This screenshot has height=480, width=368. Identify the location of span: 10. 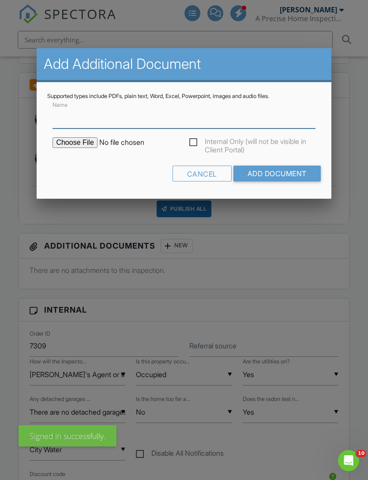
(361, 454).